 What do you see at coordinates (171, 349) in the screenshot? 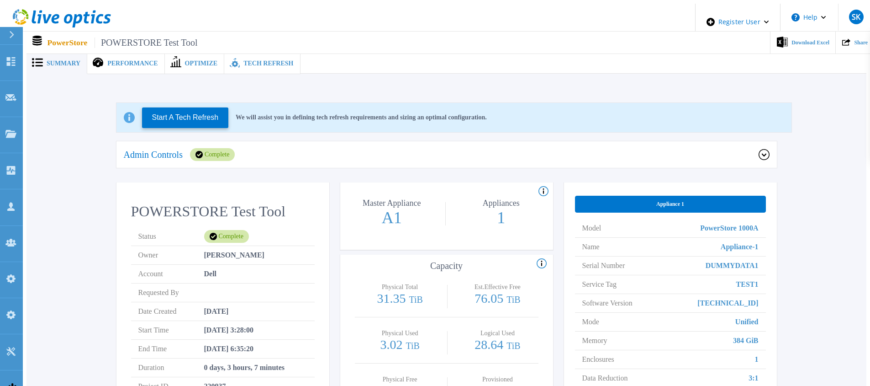
I see `span: End Time` at bounding box center [171, 349].